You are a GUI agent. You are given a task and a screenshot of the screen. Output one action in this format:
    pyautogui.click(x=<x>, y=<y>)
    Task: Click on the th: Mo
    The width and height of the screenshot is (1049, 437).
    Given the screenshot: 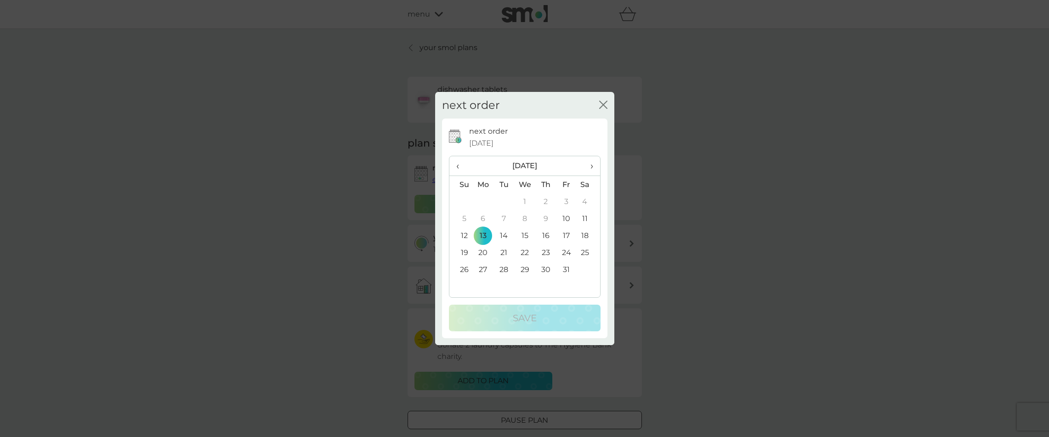 What is the action you would take?
    pyautogui.click(x=483, y=185)
    